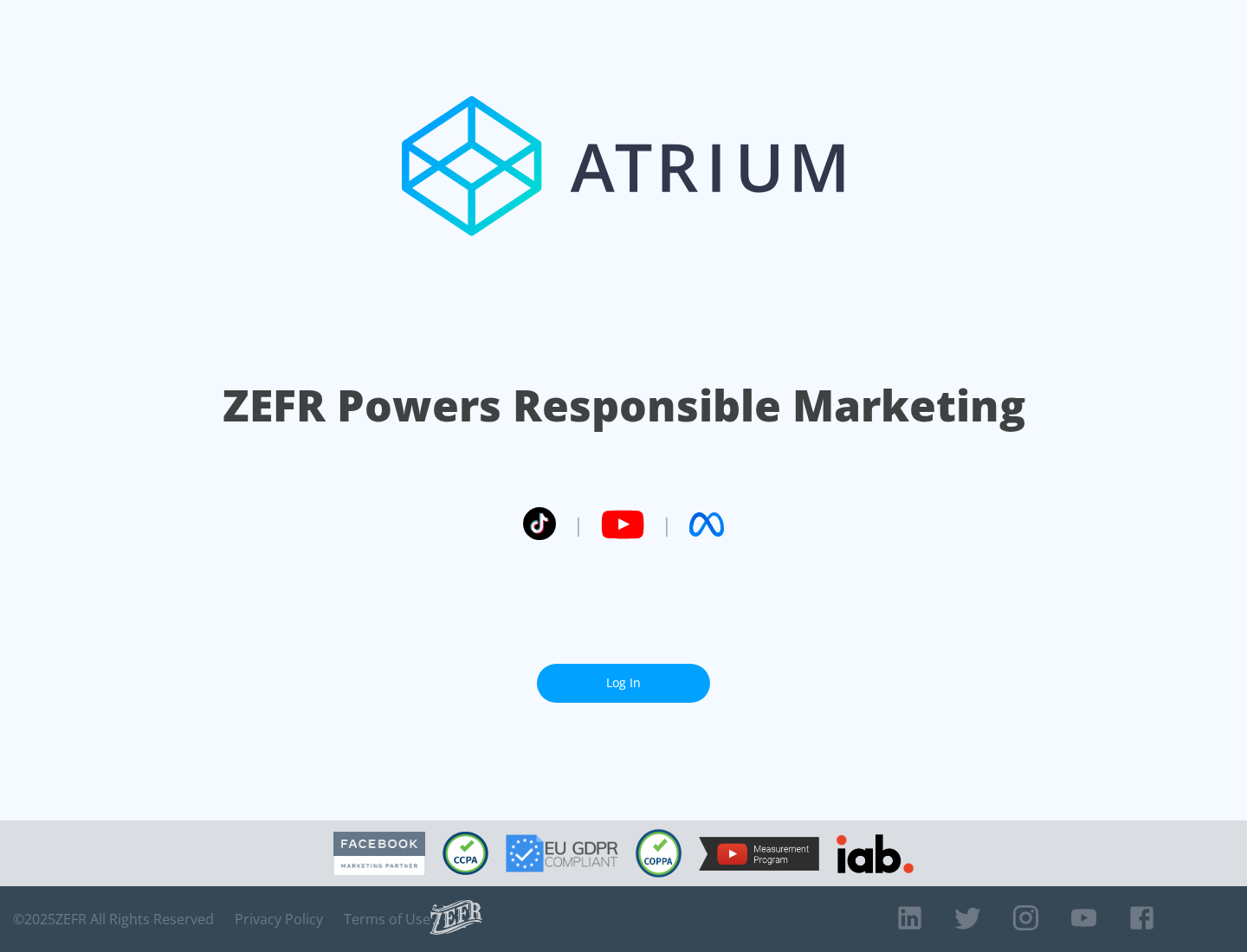 This screenshot has width=1247, height=952. What do you see at coordinates (624, 683) in the screenshot?
I see `a: Log In` at bounding box center [624, 683].